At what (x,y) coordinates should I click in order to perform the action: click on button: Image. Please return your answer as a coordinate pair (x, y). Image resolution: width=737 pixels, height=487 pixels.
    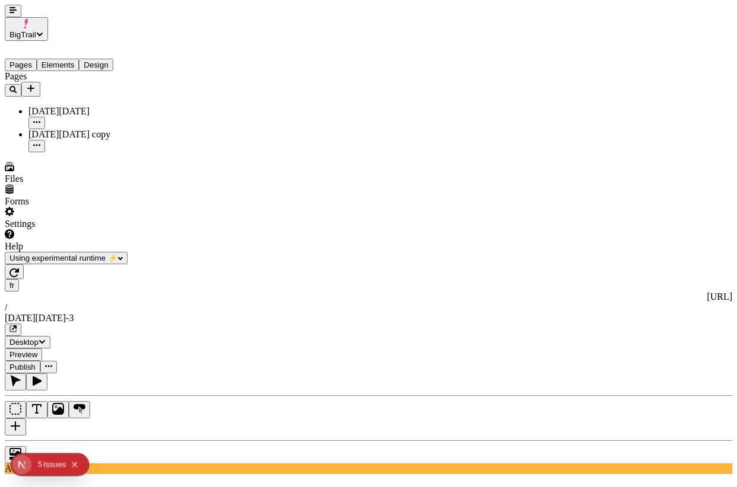
    Looking at the image, I should click on (58, 410).